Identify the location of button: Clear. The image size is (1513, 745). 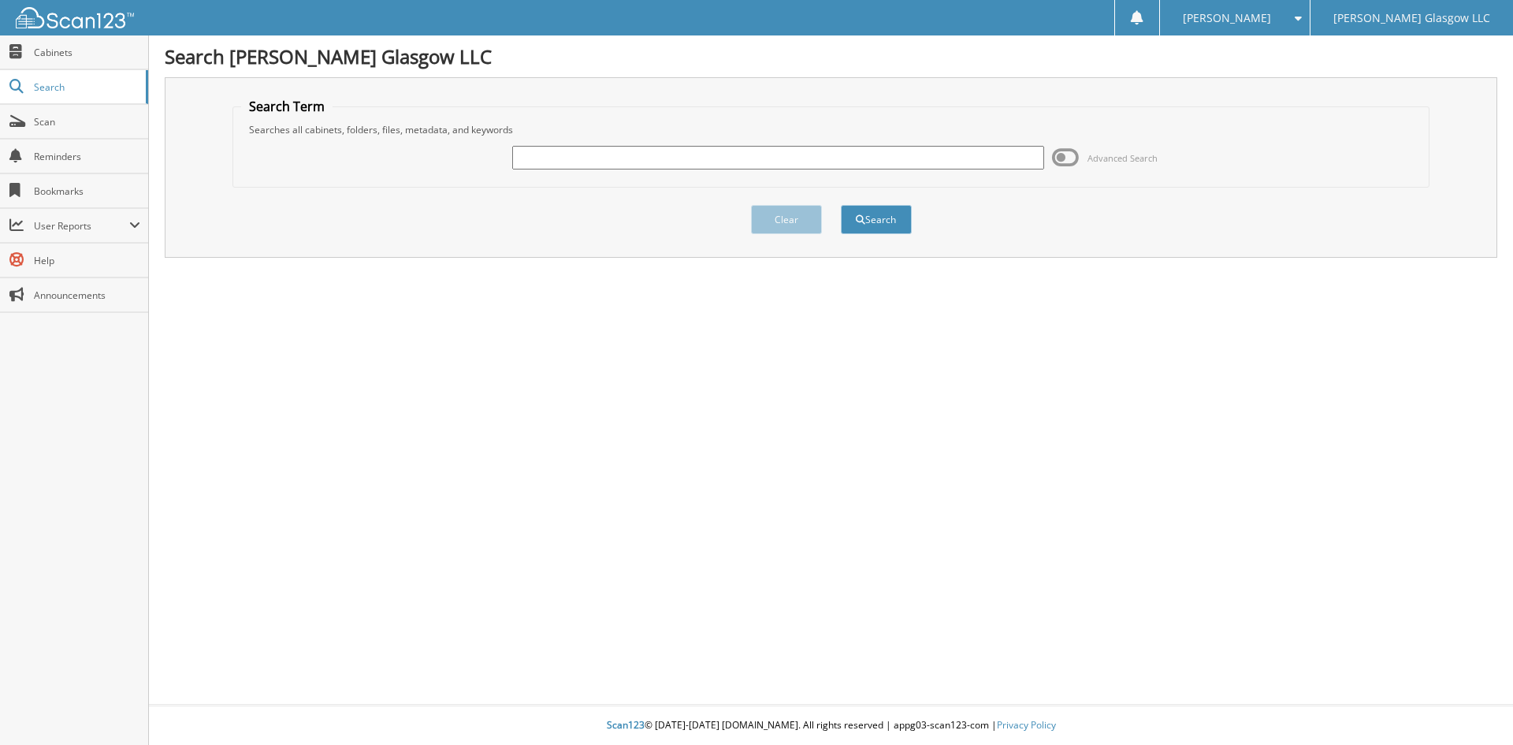
(787, 219).